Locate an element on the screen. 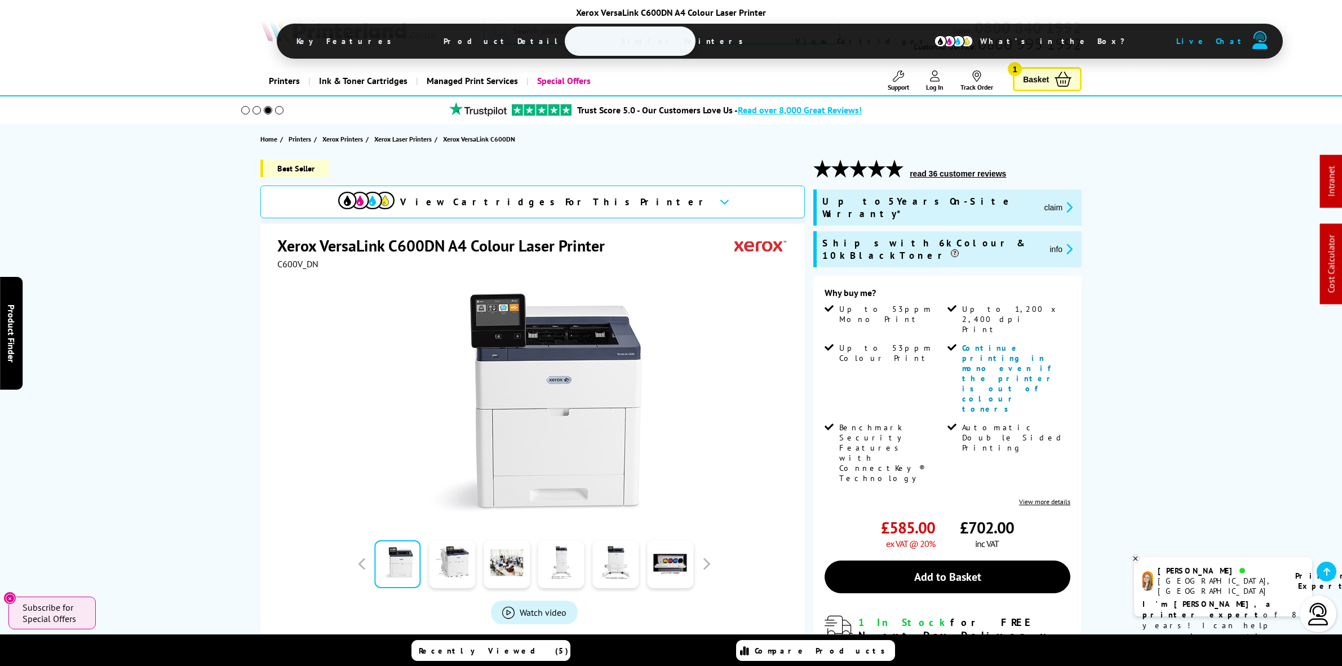 The image size is (1342, 666). button: Close is located at coordinates (10, 597).